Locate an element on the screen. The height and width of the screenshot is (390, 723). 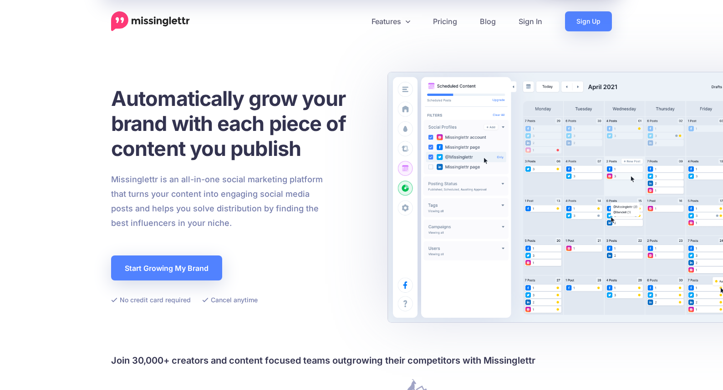
a: Features is located at coordinates (390, 21).